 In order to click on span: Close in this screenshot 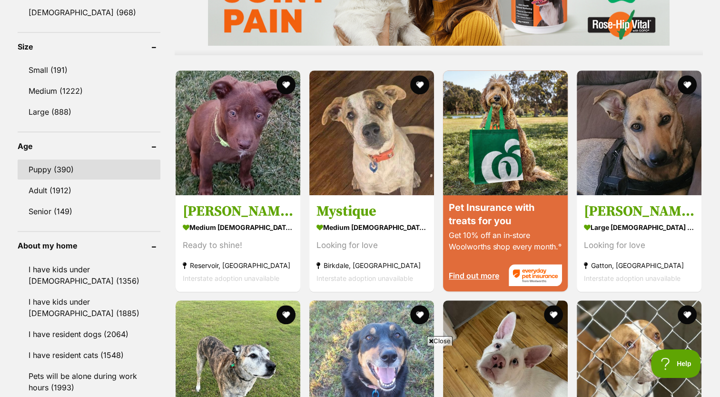, I will do `click(439, 341)`.